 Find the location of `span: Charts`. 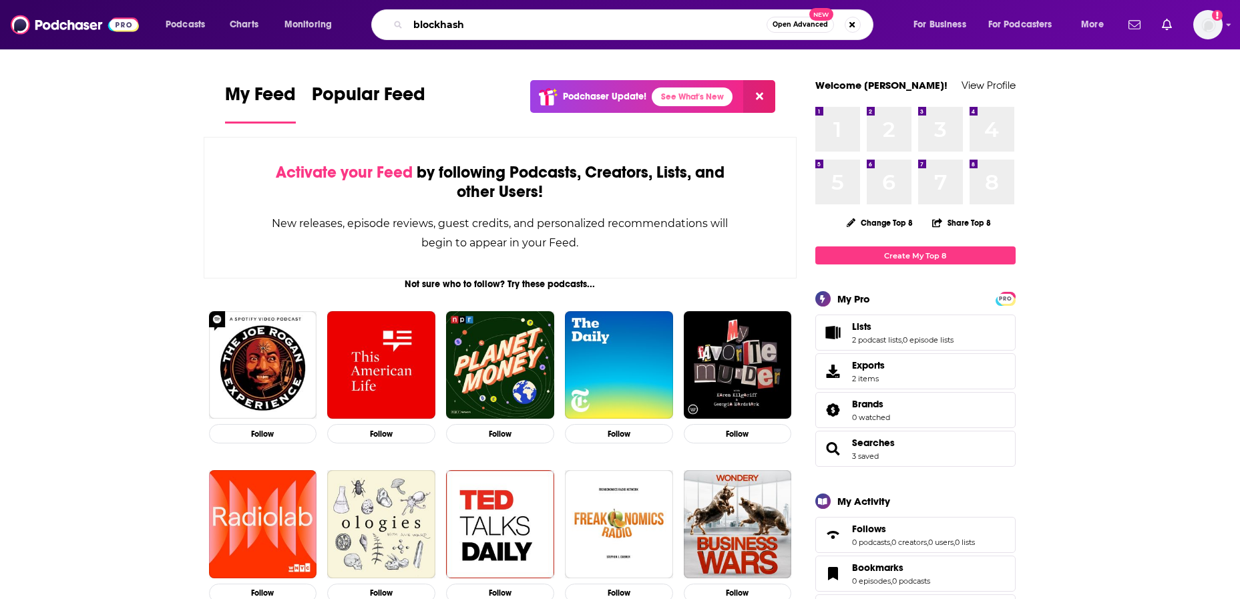

span: Charts is located at coordinates (244, 25).